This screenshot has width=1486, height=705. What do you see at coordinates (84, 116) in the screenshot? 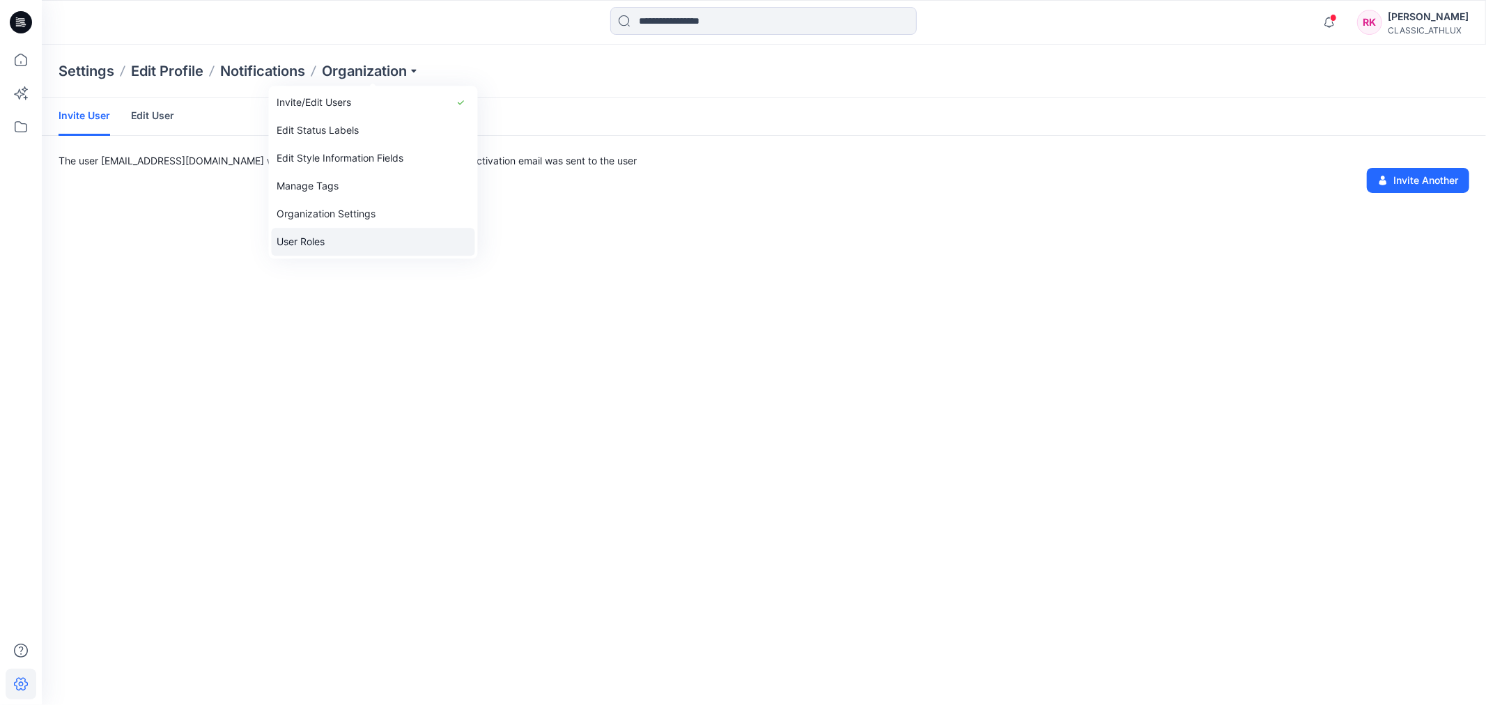
I see `a: Invite User` at bounding box center [84, 116].